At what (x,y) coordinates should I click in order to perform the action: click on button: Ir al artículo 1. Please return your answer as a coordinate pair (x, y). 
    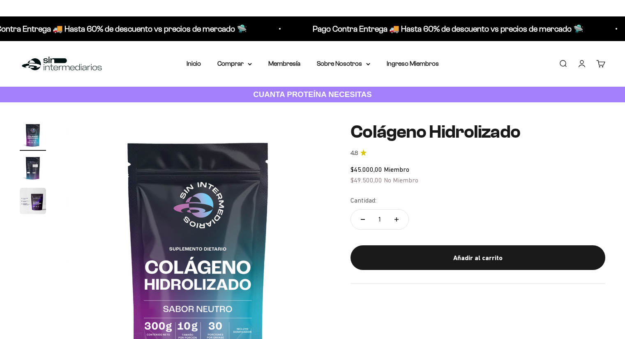
    Looking at the image, I should click on (33, 136).